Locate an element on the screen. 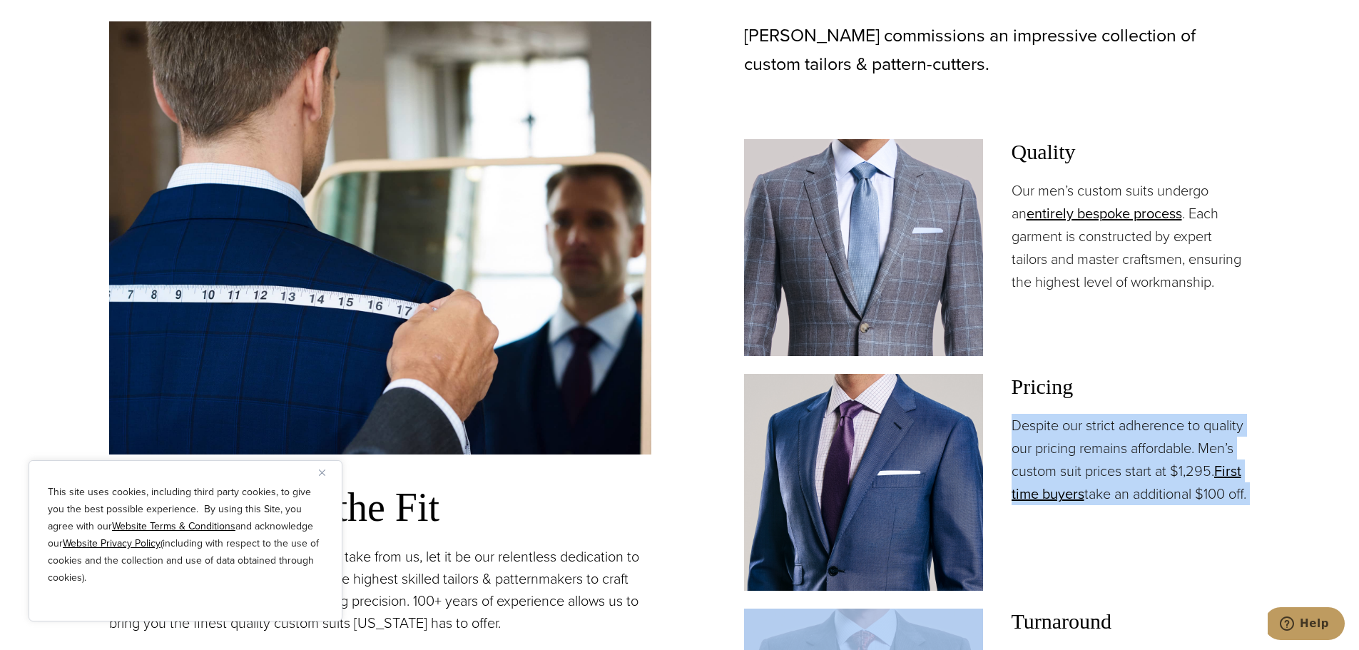 The image size is (1359, 650). a: entirely bespoke process is located at coordinates (1105, 213).